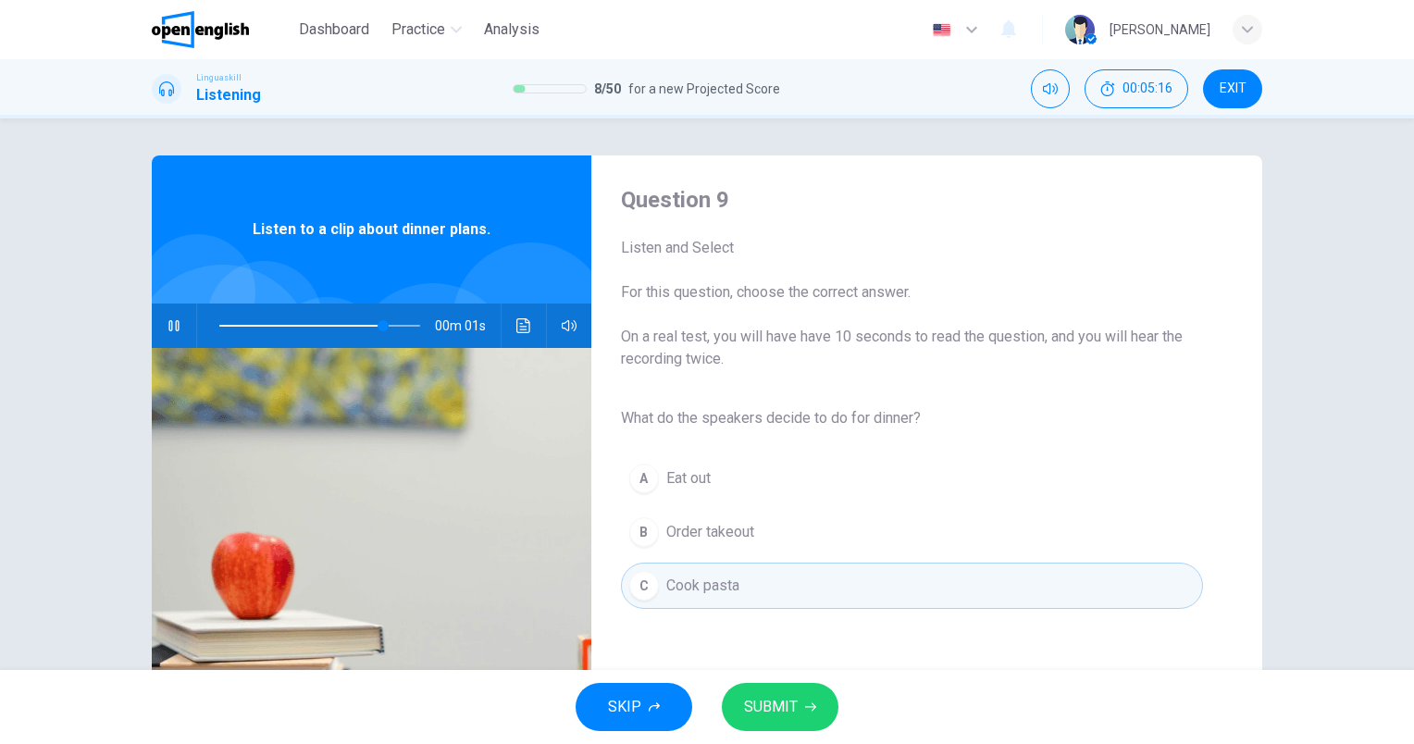 The height and width of the screenshot is (744, 1414). I want to click on h1: Listening, so click(229, 95).